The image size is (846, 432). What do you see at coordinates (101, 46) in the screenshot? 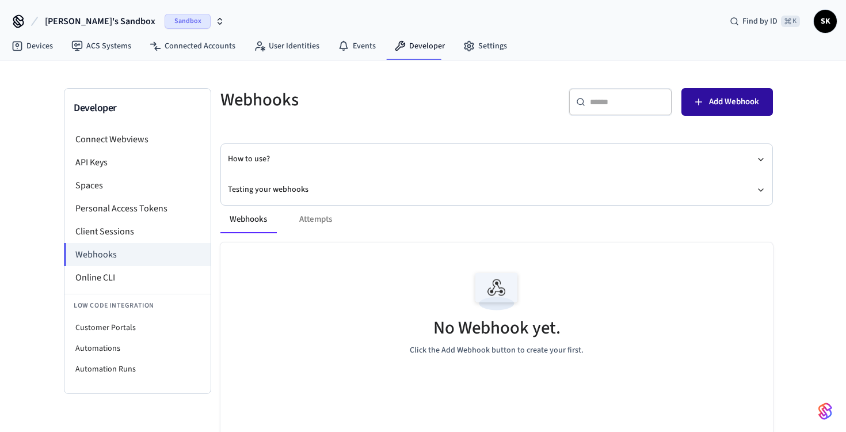
I see `a: ACS Systems` at bounding box center [101, 46].